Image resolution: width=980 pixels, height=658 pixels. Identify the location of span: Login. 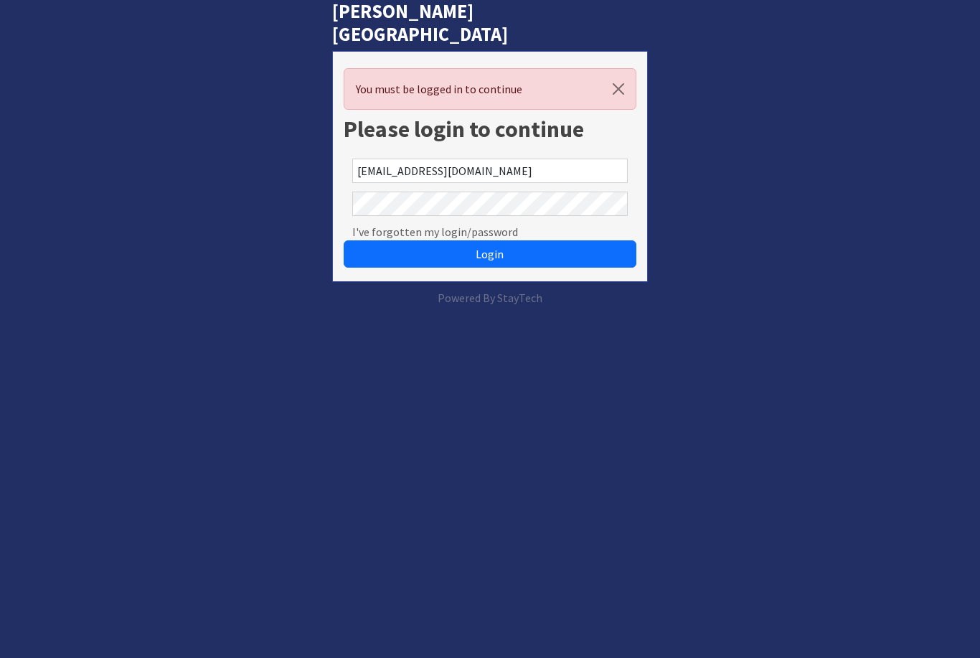
(489, 254).